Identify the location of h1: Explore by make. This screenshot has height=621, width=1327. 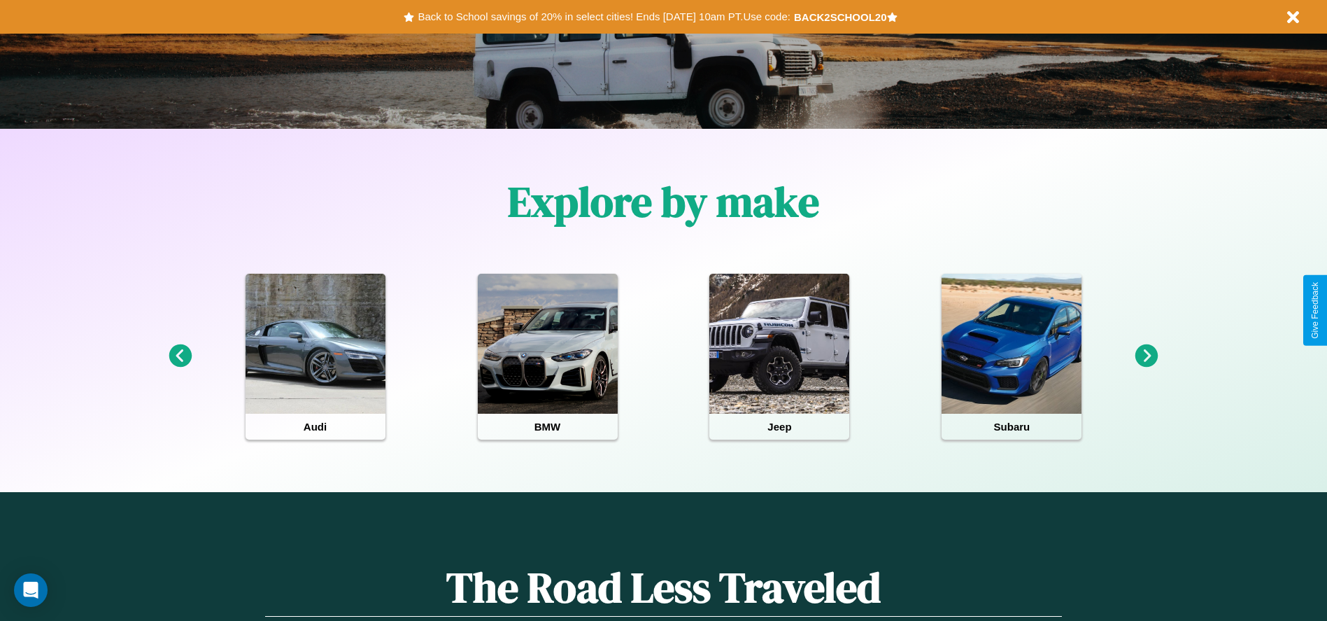
(663, 202).